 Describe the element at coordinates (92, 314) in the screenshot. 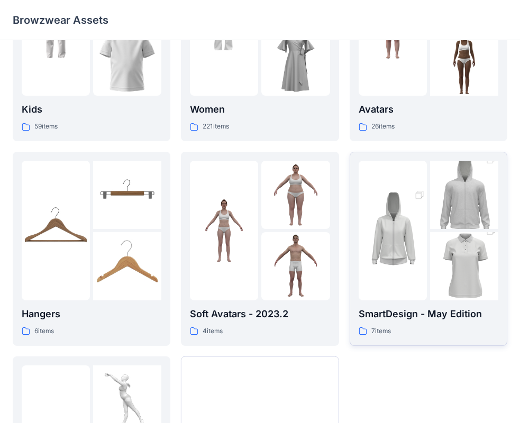

I see `p: Hangers` at that location.